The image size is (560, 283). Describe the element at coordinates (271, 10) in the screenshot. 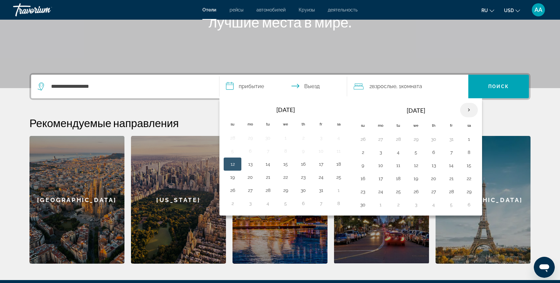

I see `span: автомобилей` at that location.